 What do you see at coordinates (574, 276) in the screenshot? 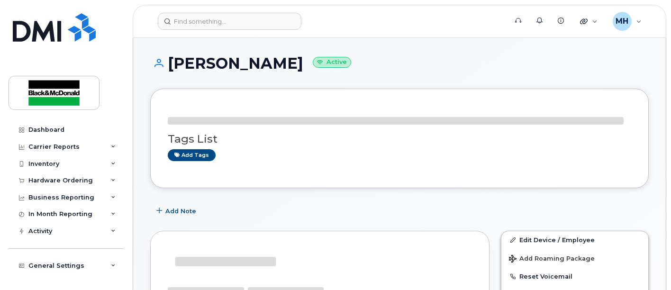
I see `button: Reset Voicemail` at bounding box center [574, 276].